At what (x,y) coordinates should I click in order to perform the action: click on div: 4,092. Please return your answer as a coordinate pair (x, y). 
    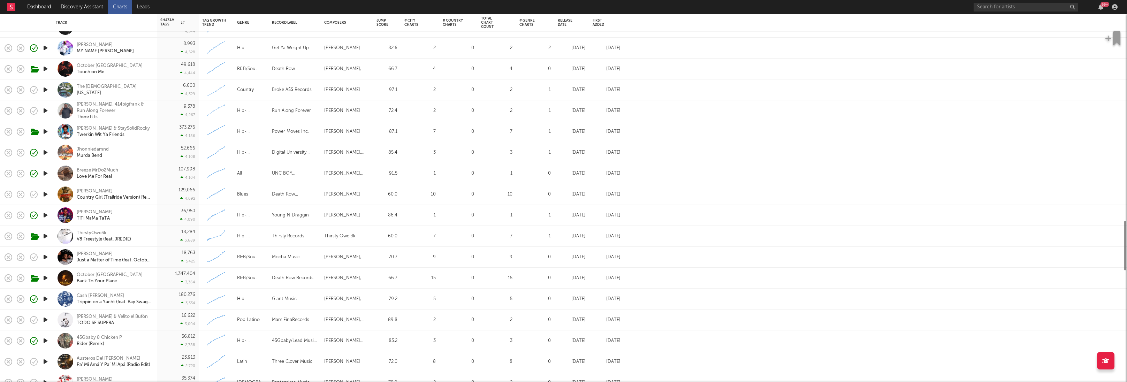
    Looking at the image, I should click on (188, 198).